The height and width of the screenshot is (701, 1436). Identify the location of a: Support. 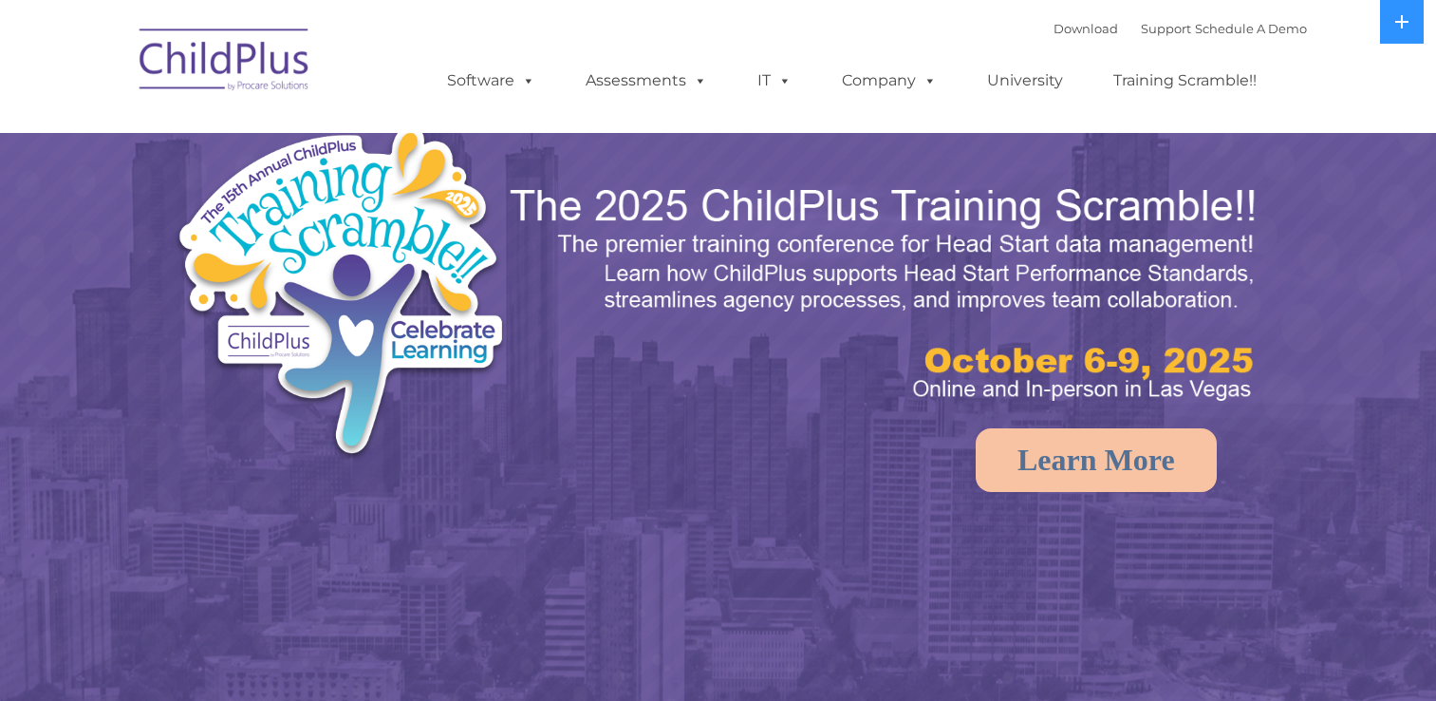
(1166, 28).